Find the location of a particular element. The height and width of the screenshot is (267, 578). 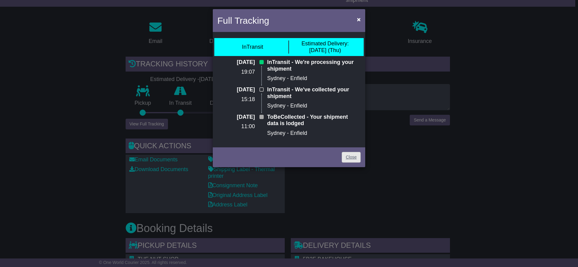

div: InTransit is located at coordinates (253, 47).